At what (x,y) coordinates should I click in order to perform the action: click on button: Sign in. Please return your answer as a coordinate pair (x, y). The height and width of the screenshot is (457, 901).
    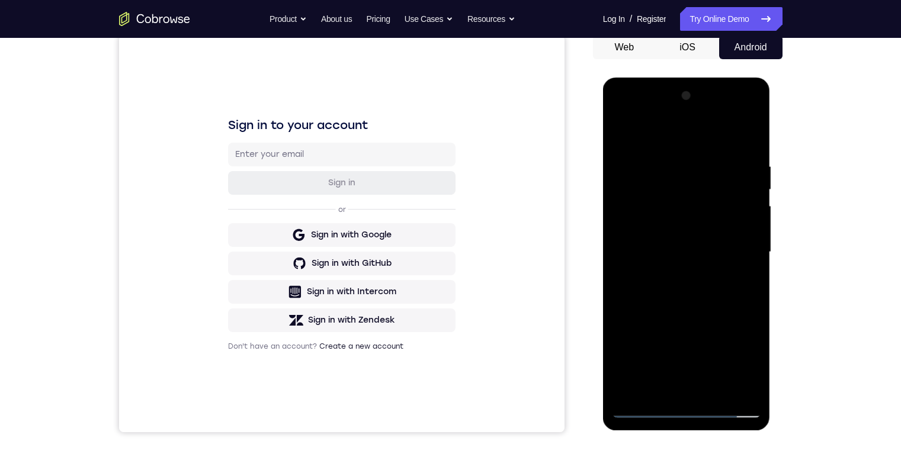
    Looking at the image, I should click on (223, 148).